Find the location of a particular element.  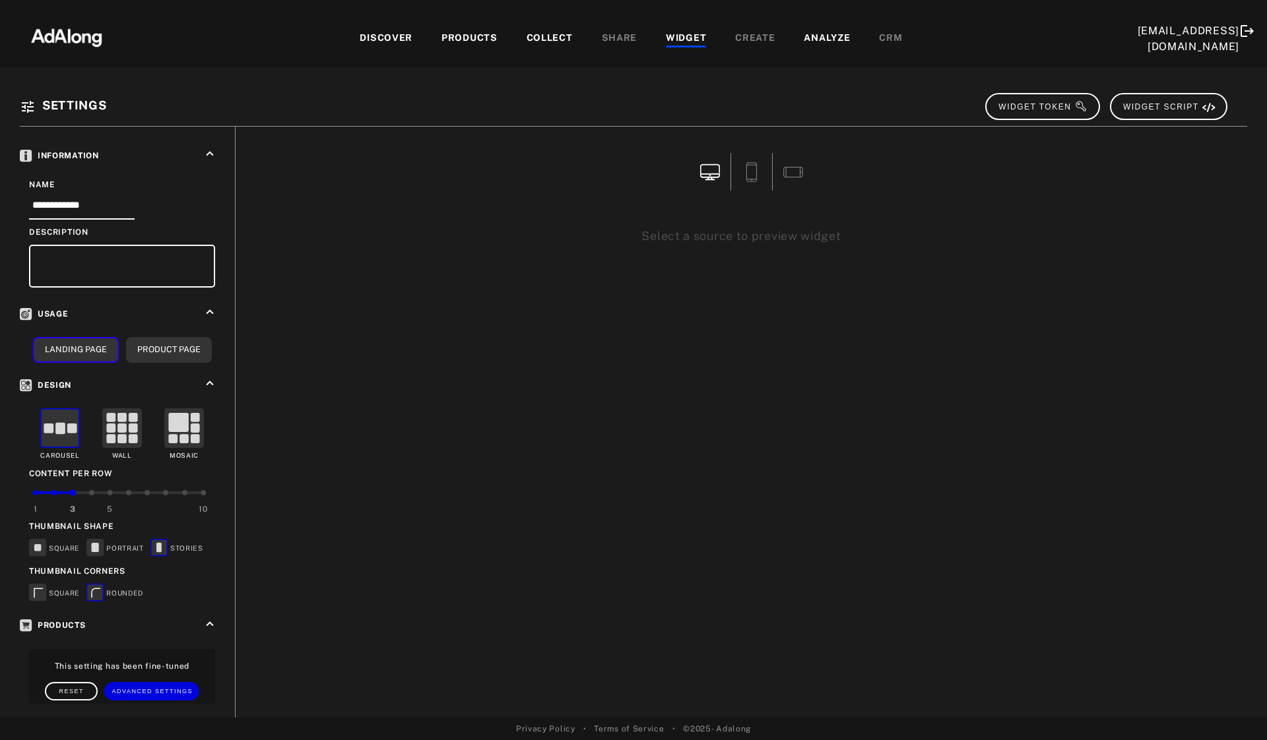

div: SHARE is located at coordinates (620, 39).